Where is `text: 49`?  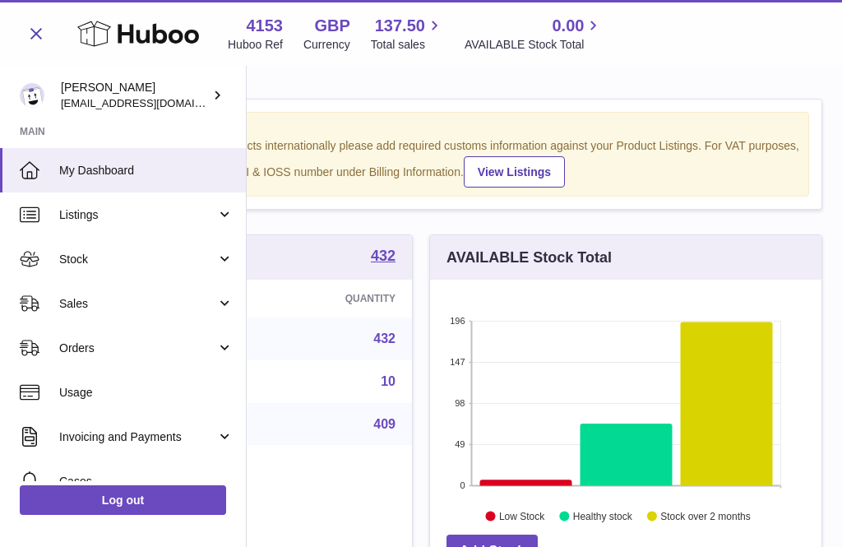 text: 49 is located at coordinates (460, 444).